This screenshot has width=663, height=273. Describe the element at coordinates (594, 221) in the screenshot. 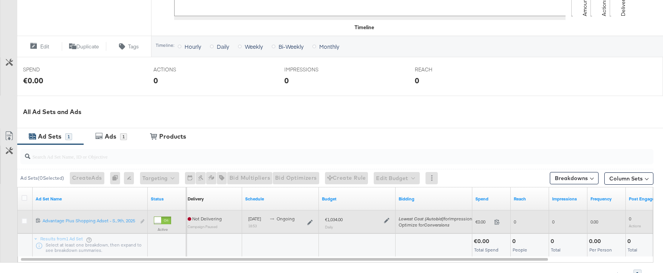

I see `span: 0.00` at that location.